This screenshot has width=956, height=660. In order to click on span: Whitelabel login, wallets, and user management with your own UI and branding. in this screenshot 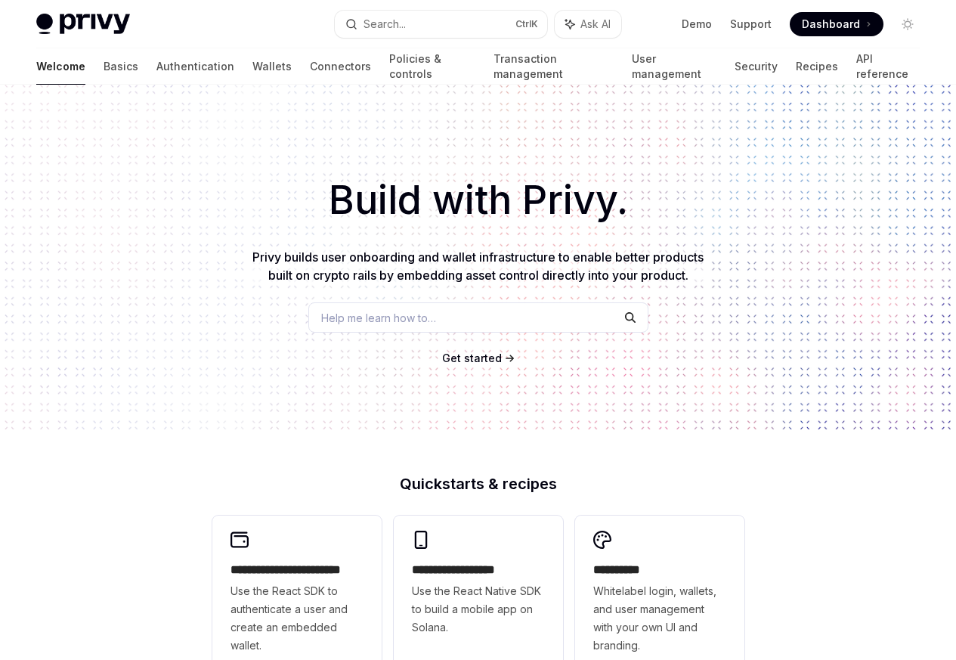, I will do `click(660, 618)`.